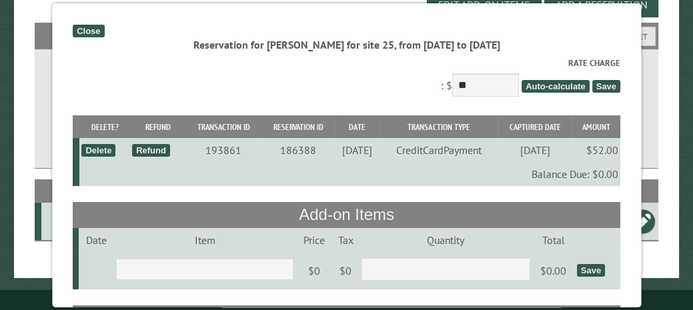 The width and height of the screenshot is (693, 310). I want to click on label: Rate Charge, so click(346, 63).